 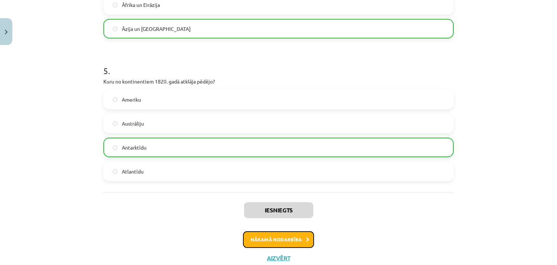 What do you see at coordinates (115, 147) in the screenshot?
I see `input: Antarktīdu` at bounding box center [115, 147].